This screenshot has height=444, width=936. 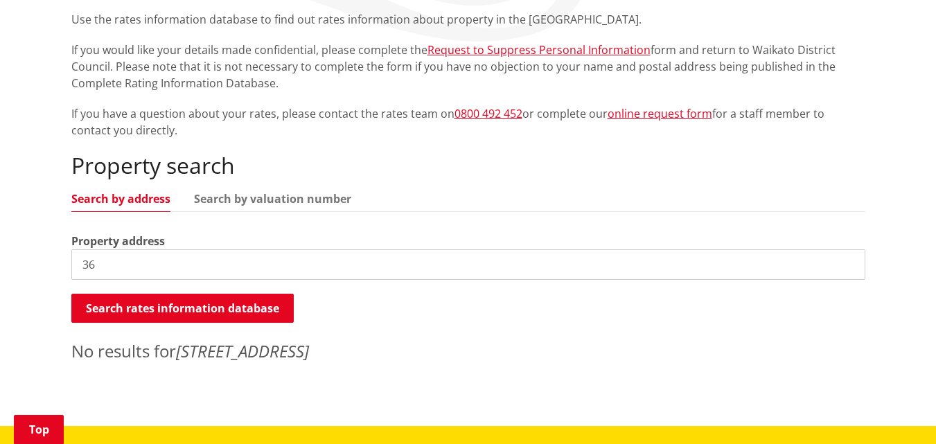 What do you see at coordinates (468, 19) in the screenshot?
I see `p: Use the rates information database to find out rates information about property in the [GEOGRAPHI...` at bounding box center [468, 19].